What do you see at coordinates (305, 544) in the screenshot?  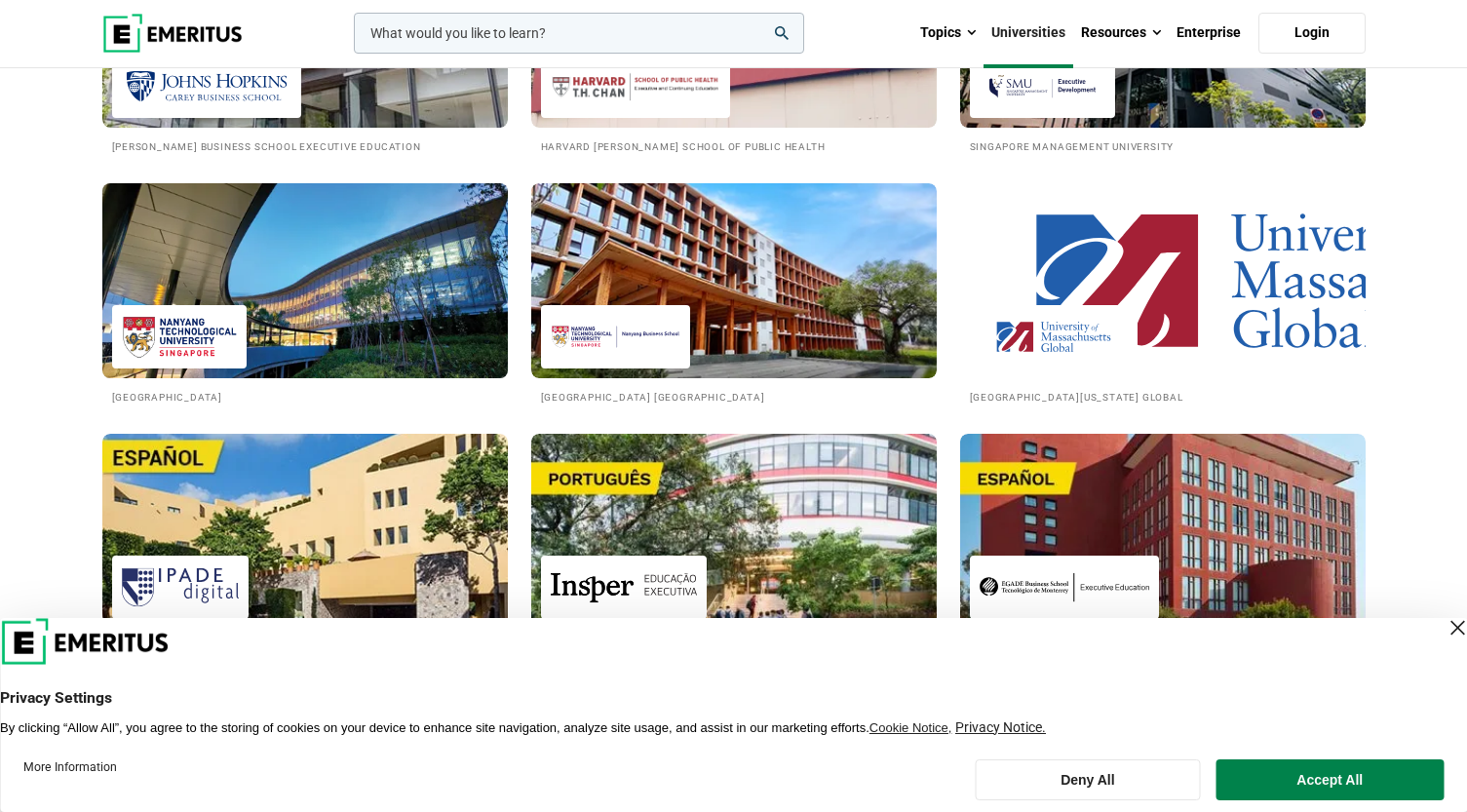 I see `a: Universities We Work With IPADE IPADE` at bounding box center [305, 544].